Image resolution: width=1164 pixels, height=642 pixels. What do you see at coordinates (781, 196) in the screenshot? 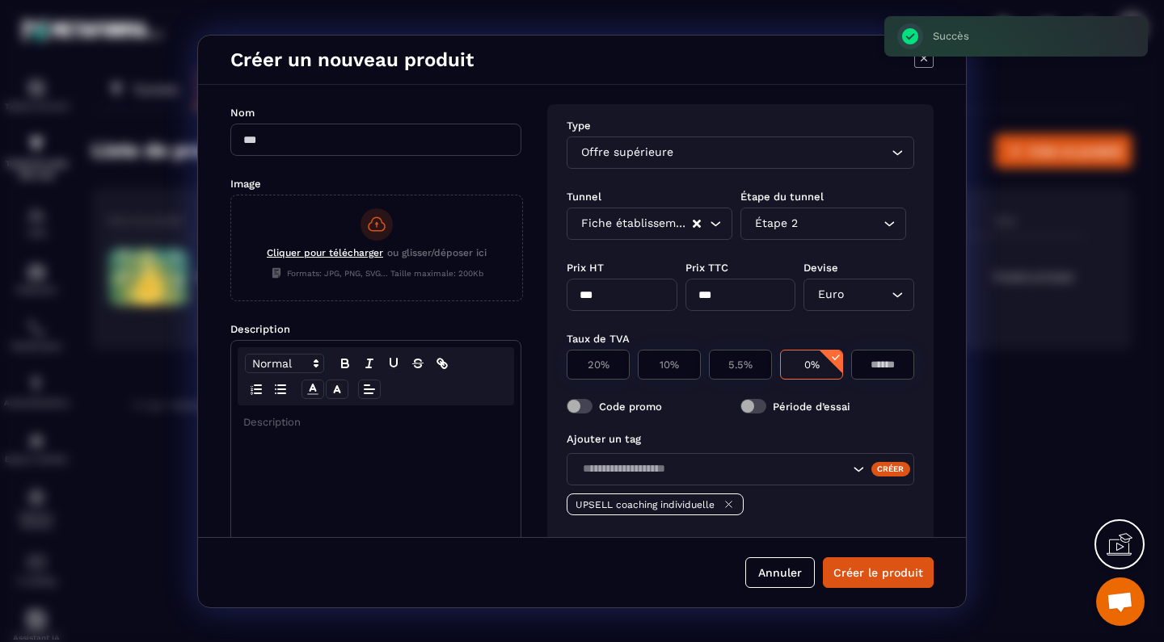
I see `label: Étape du tunnel` at bounding box center [781, 196].